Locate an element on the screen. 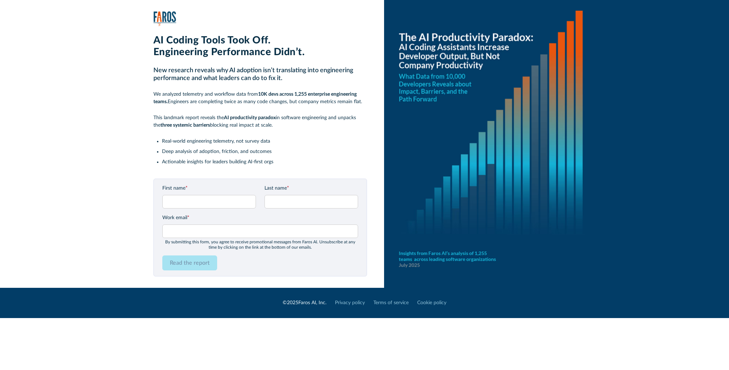  form: Email Form is located at coordinates (260, 227).